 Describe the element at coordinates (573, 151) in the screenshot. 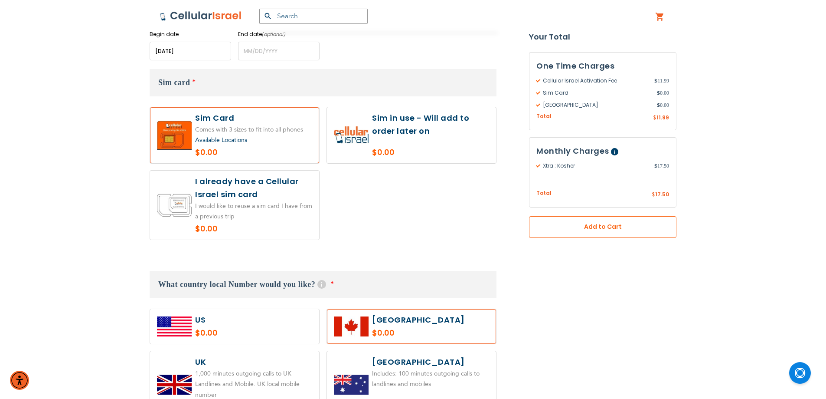

I see `span: Monthly Charges` at that location.